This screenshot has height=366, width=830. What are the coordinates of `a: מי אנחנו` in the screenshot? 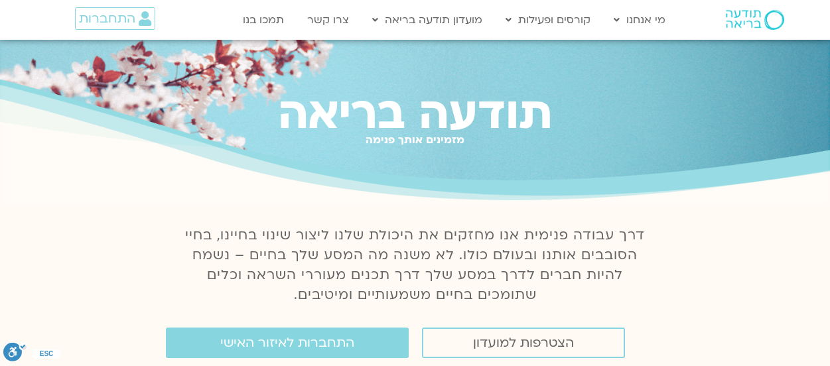 It's located at (640, 20).